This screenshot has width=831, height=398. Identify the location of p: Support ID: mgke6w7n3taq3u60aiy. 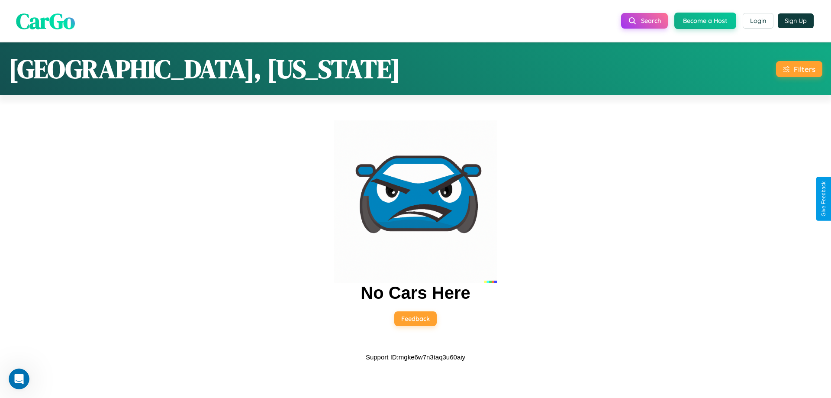
(416, 357).